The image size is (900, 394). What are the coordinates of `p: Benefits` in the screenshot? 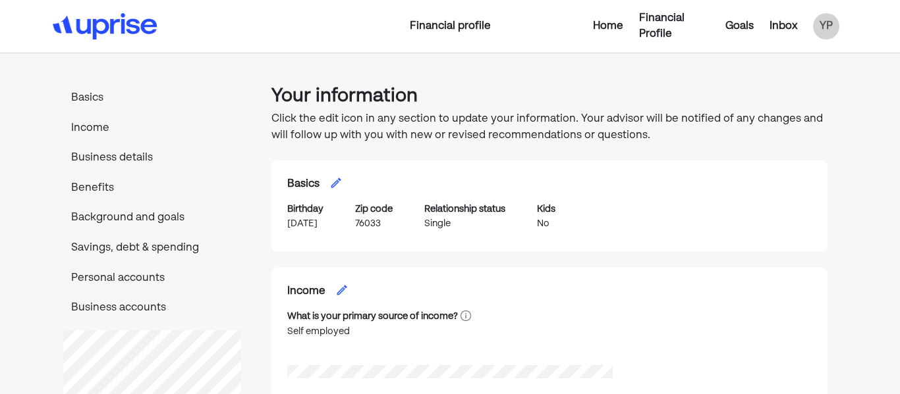 It's located at (152, 189).